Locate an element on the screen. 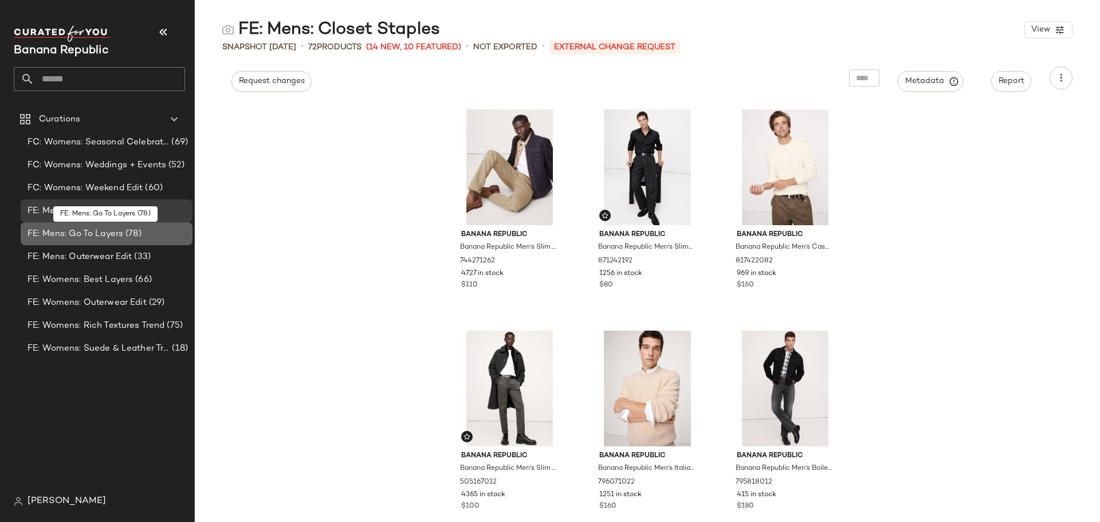 The image size is (1100, 522). span: Banana Republic Men's Boiled Wool-Blend Shirt Jacket Black Size S is located at coordinates (784, 469).